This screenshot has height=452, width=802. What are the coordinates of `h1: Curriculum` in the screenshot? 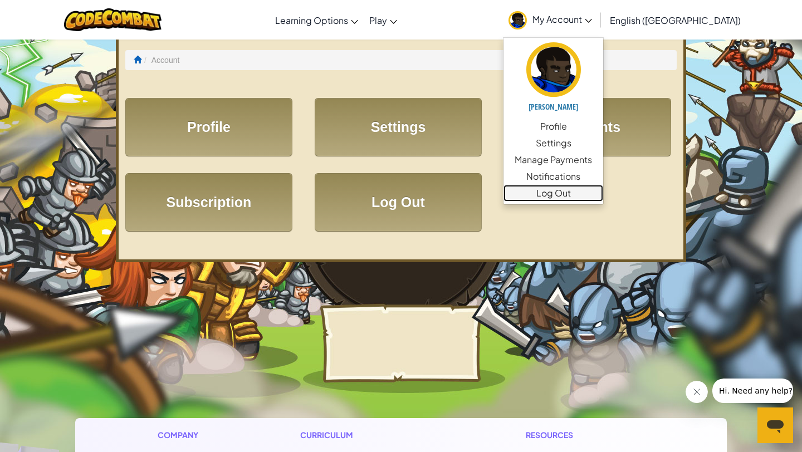 It's located at (368, 435).